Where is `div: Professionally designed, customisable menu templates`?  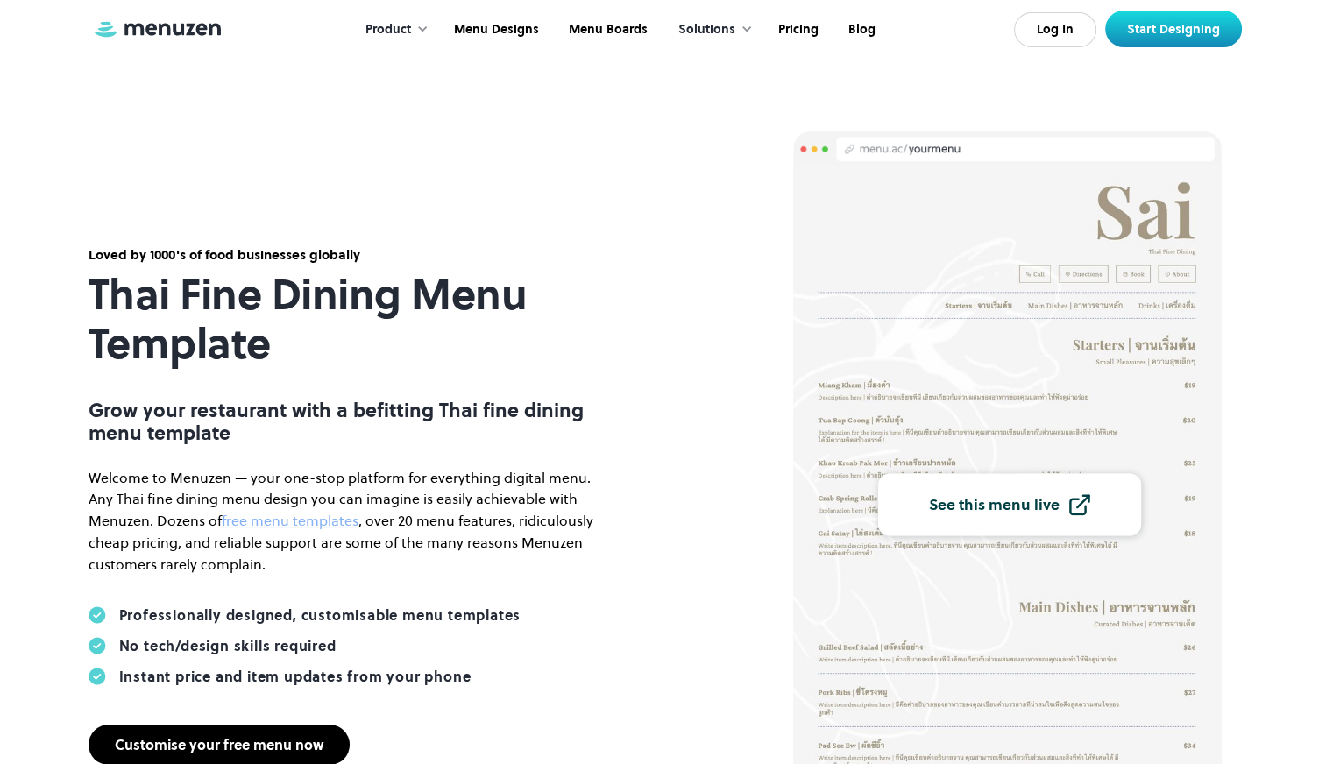 div: Professionally designed, customisable menu templates is located at coordinates (320, 615).